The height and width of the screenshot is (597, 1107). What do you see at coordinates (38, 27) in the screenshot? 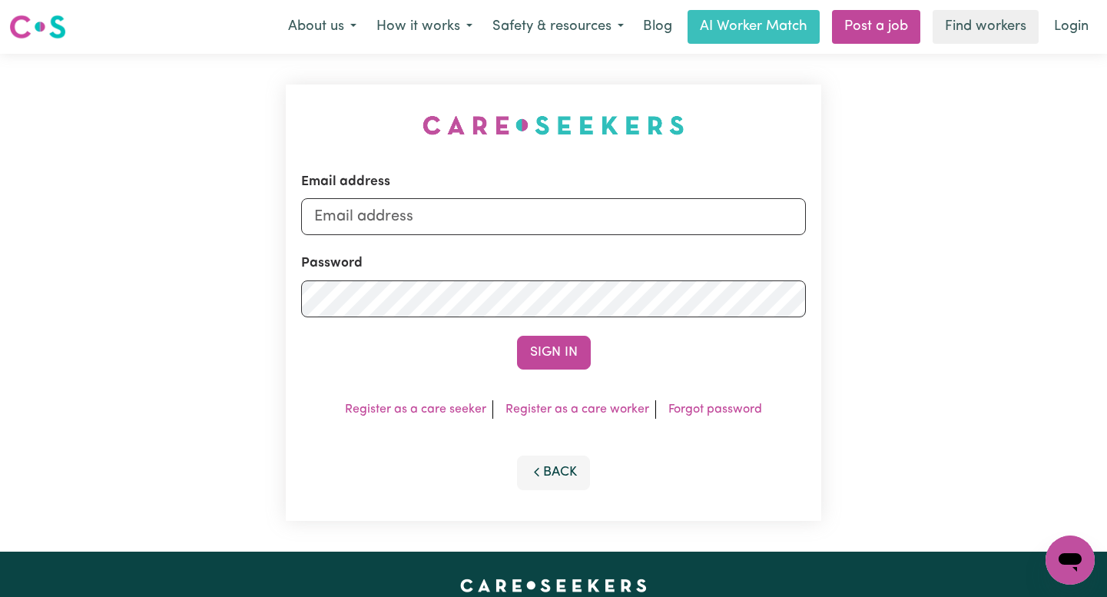
I see `a: Careseekers logo` at bounding box center [38, 27].